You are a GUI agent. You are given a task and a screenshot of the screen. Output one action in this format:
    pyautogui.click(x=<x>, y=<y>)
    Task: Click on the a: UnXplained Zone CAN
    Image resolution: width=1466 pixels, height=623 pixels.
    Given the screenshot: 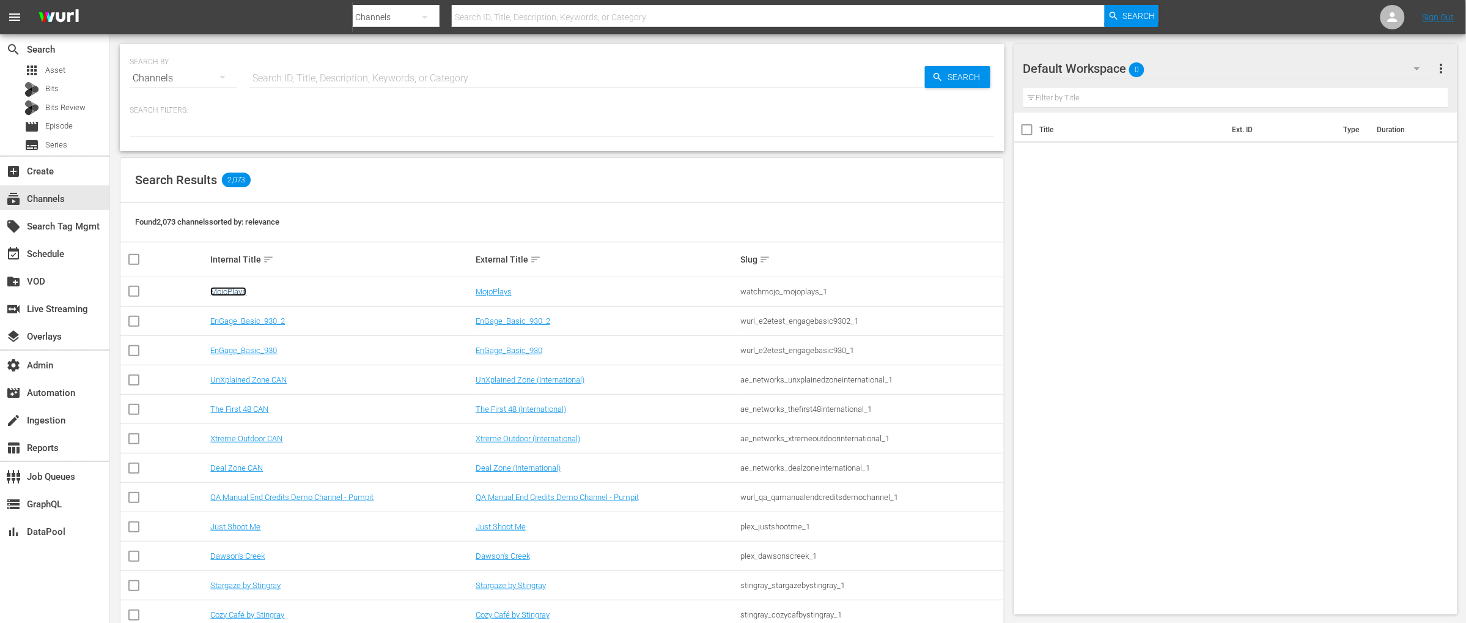 What is the action you would take?
    pyautogui.click(x=248, y=379)
    